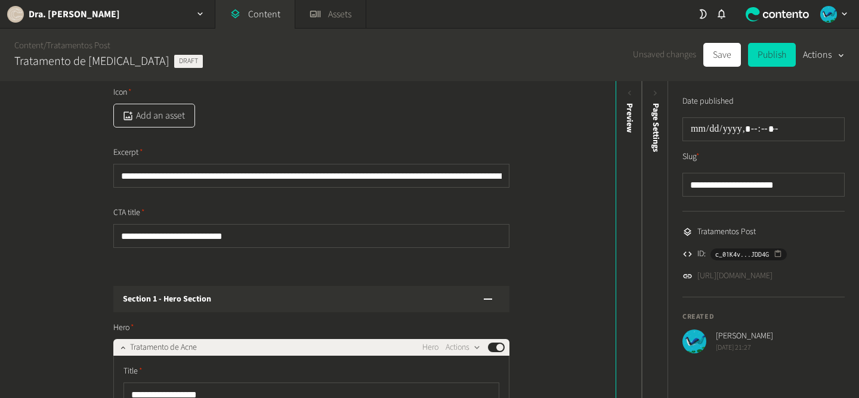  I want to click on span: Tratamentos Post, so click(727, 232).